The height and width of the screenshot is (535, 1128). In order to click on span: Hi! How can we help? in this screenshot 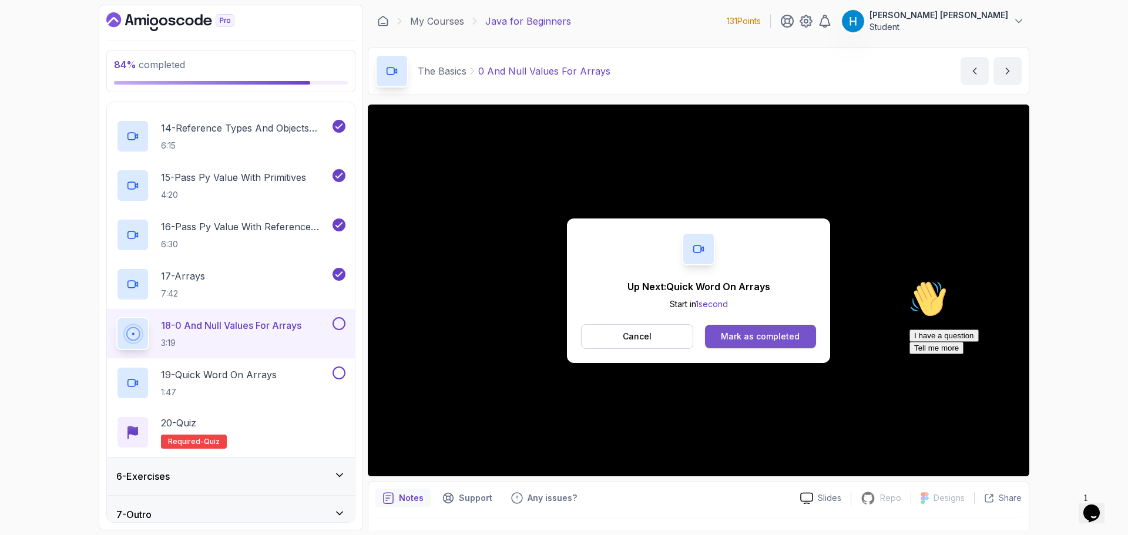, I will do `click(61, 39)`.